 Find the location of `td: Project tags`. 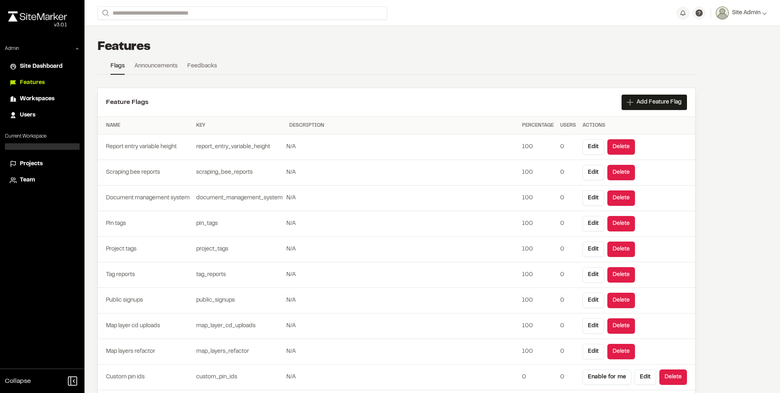

td: Project tags is located at coordinates (145, 249).